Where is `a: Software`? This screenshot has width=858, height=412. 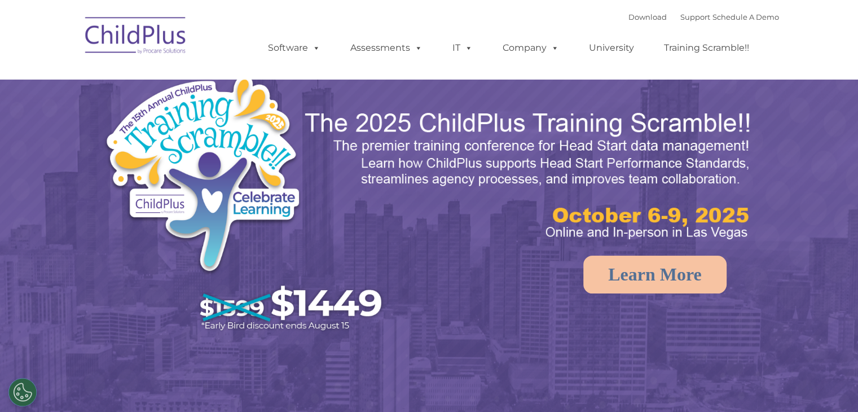
a: Software is located at coordinates (294, 48).